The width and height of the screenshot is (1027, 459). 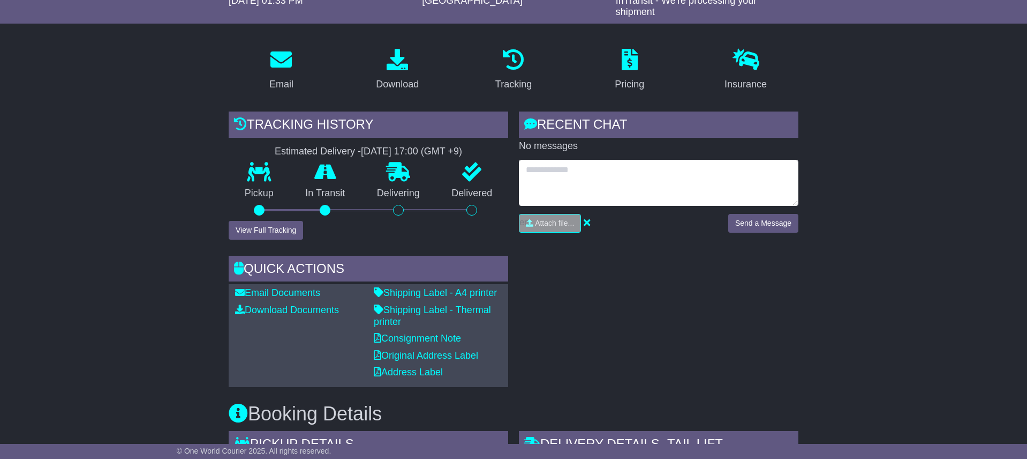 What do you see at coordinates (281, 70) in the screenshot?
I see `a: Email` at bounding box center [281, 70].